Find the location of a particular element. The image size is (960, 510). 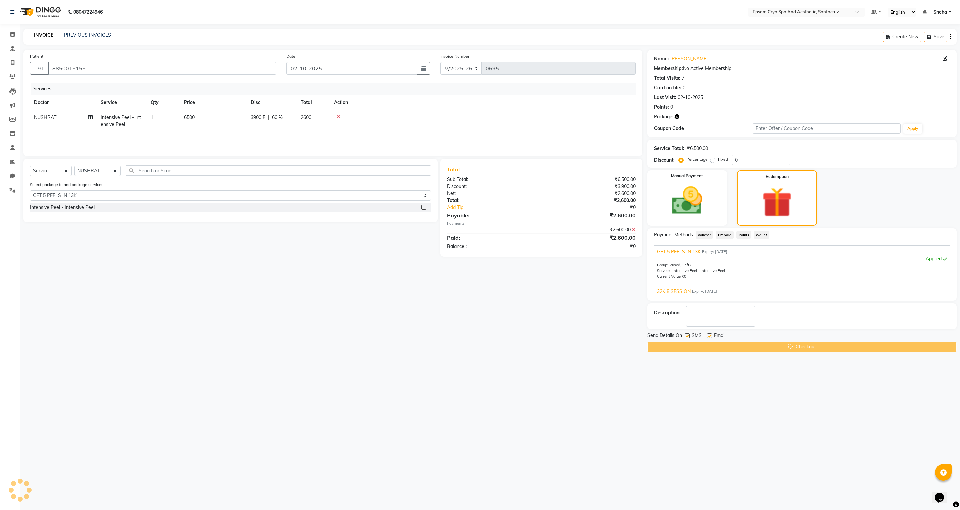

label: Invoice Number is located at coordinates (454, 56).